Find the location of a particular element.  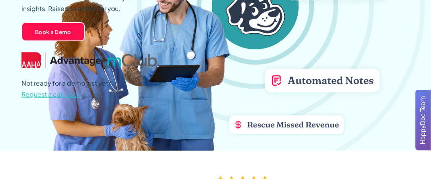

img: AAHA Advantage logo is located at coordinates (61, 60).